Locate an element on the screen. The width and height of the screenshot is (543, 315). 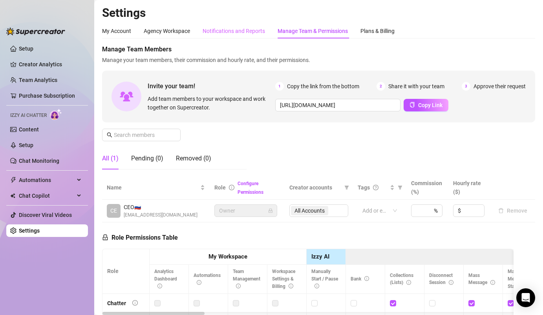
span: Name is located at coordinates (153, 188).